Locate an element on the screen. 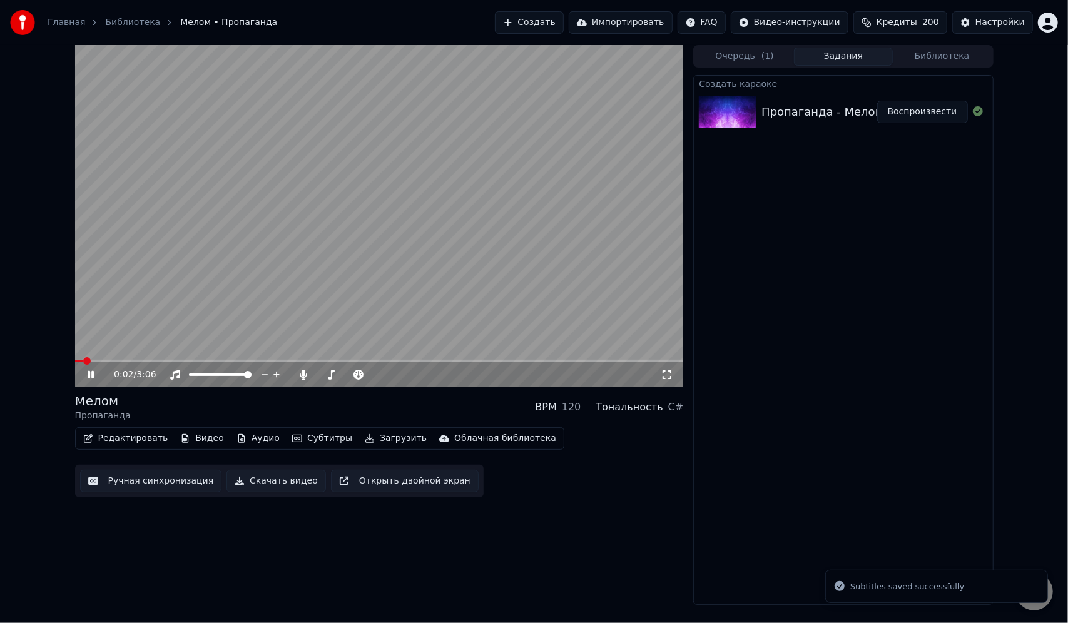  button: Библиотека is located at coordinates (942, 56).